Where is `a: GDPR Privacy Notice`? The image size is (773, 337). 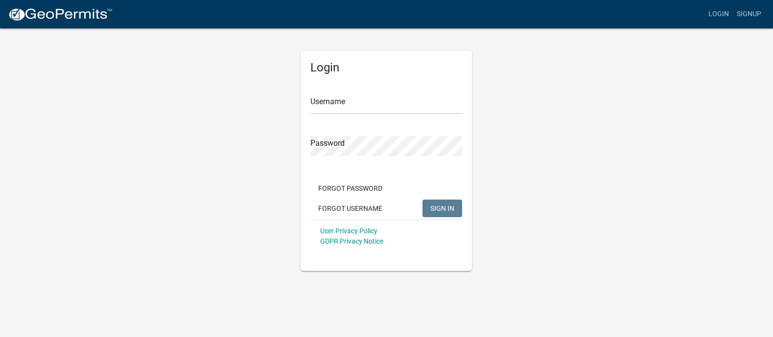 a: GDPR Privacy Notice is located at coordinates (351, 241).